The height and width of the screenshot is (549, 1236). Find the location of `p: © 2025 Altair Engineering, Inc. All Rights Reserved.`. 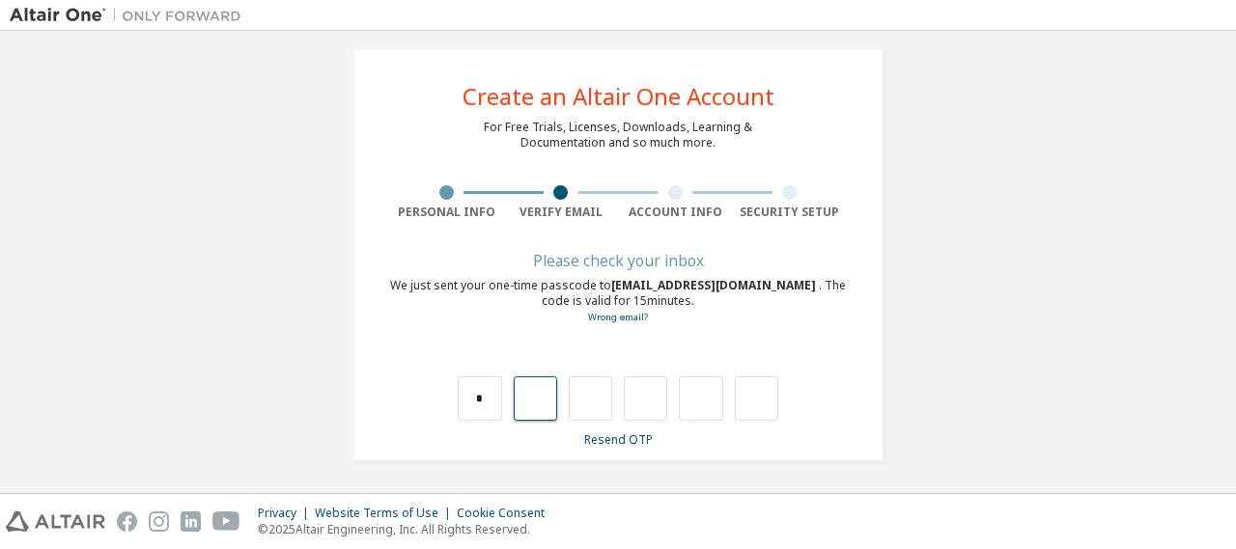

p: © 2025 Altair Engineering, Inc. All Rights Reserved. is located at coordinates (406, 529).